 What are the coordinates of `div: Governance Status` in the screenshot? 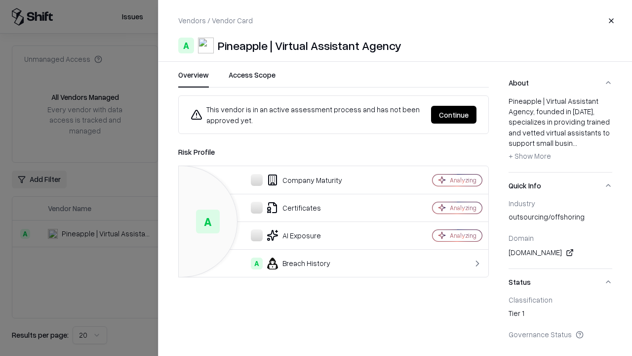 It's located at (560, 334).